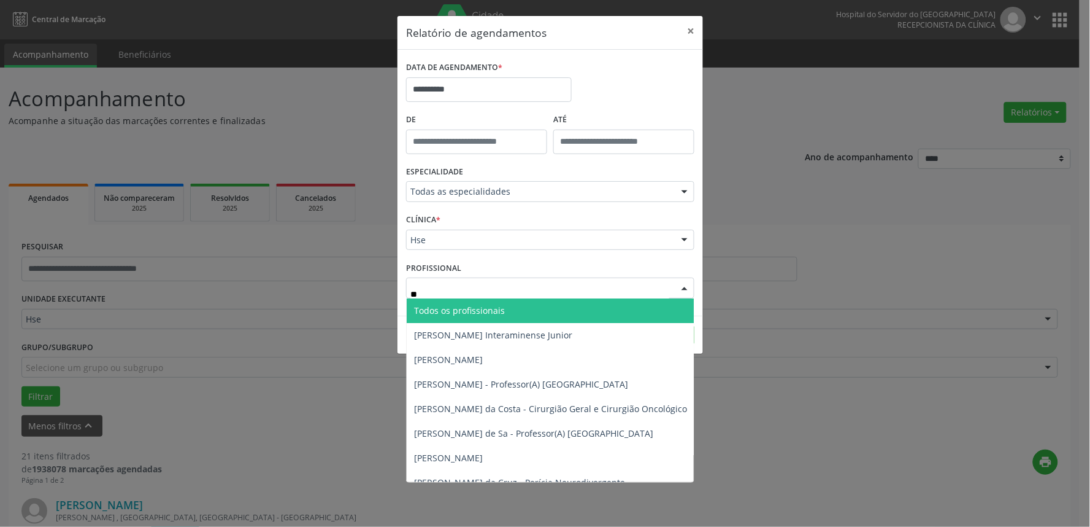  Describe the element at coordinates (423, 220) in the screenshot. I see `label: CLÍNICA` at that location.